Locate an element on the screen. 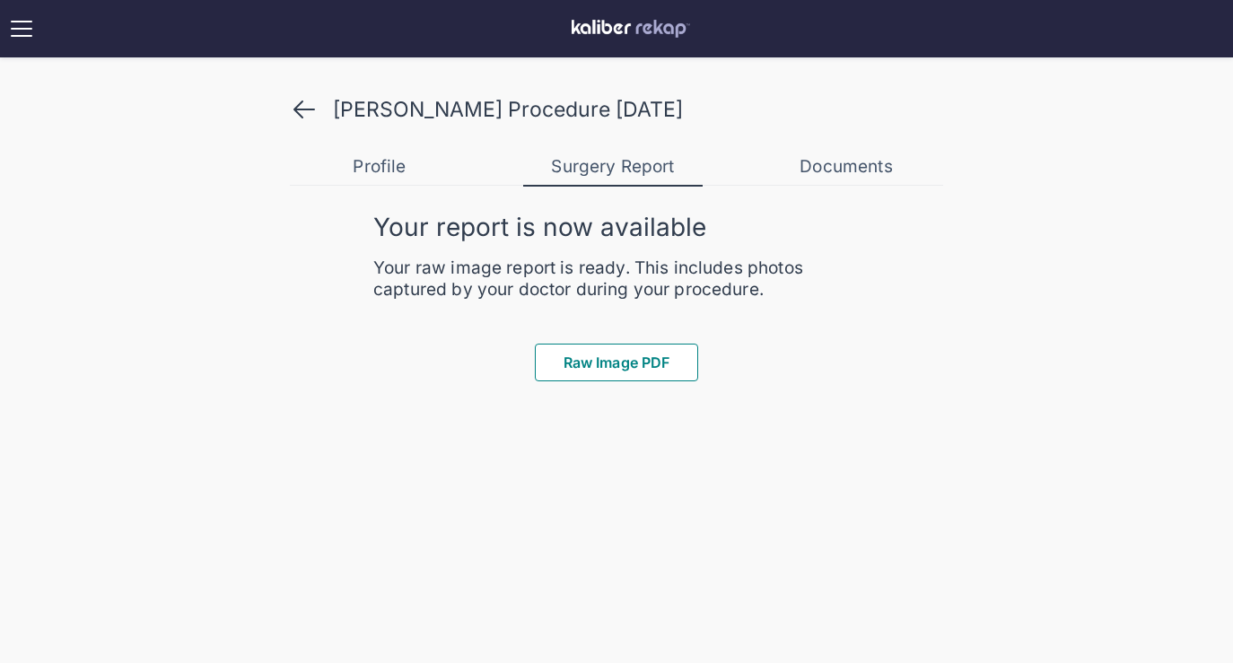 This screenshot has height=663, width=1233. div: Documents is located at coordinates (847, 167).